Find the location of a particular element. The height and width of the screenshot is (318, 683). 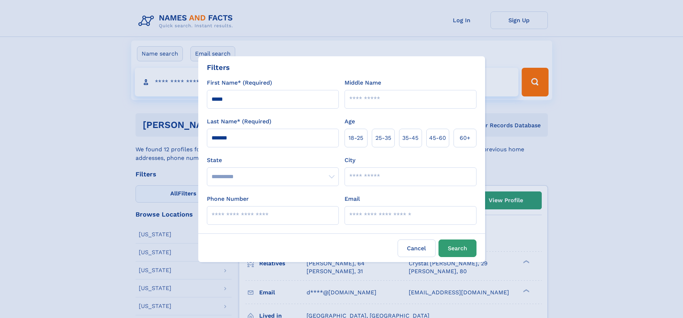

span: 60+ is located at coordinates (465, 138).